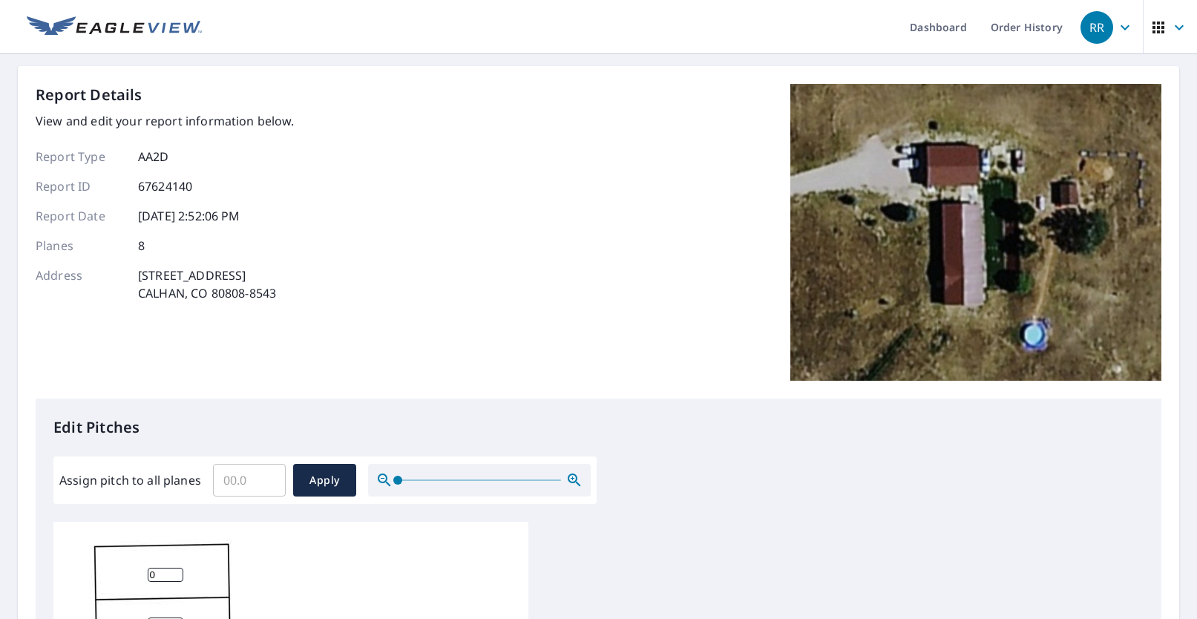 This screenshot has height=619, width=1197. What do you see at coordinates (154, 157) in the screenshot?
I see `p: AA2D` at bounding box center [154, 157].